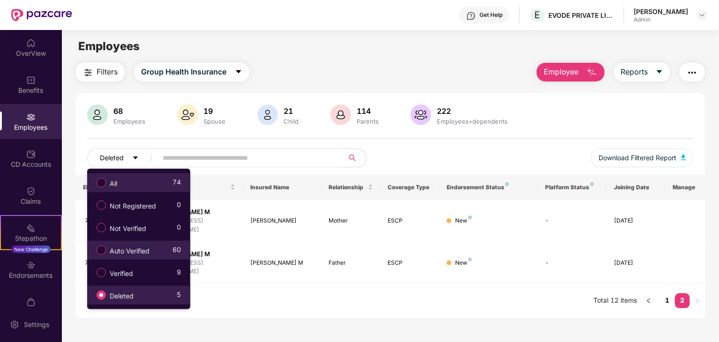  Describe the element at coordinates (697, 301) in the screenshot. I see `span: right` at that location.